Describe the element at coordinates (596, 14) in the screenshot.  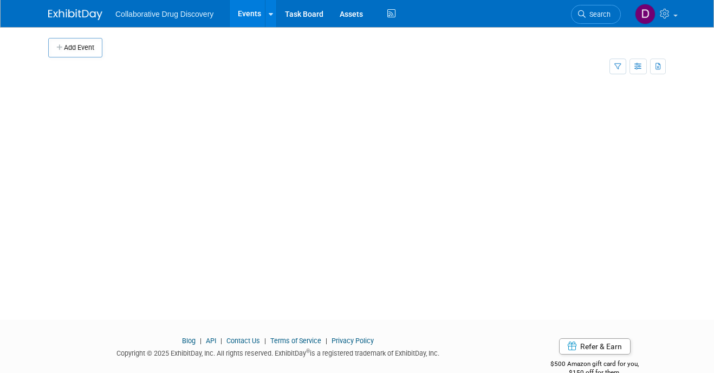
I see `a: Search` at that location.